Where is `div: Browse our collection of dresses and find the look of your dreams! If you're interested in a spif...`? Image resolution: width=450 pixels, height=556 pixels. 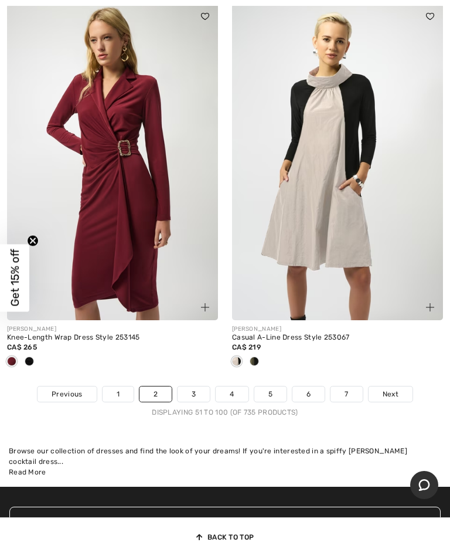 div: Browse our collection of dresses and find the look of your dreams! If you're interested in a spif... is located at coordinates (225, 456).